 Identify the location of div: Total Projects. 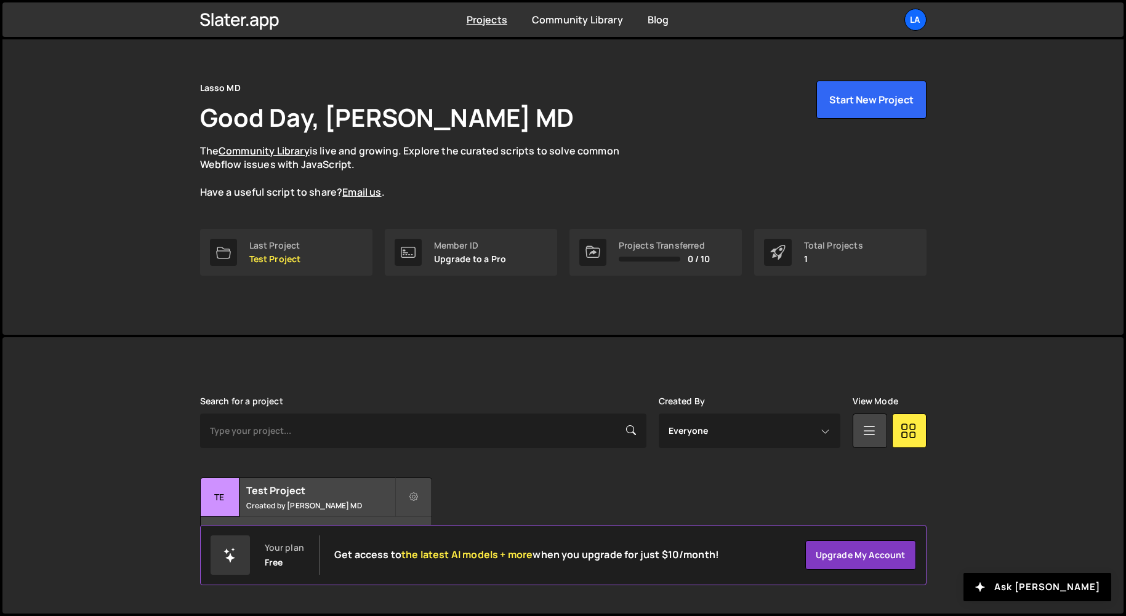
(833, 246).